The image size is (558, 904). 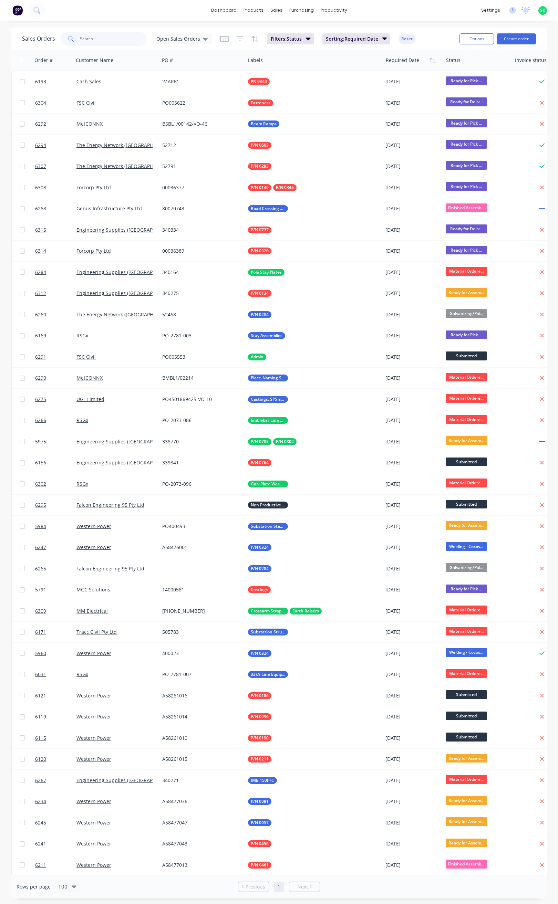 I want to click on span: P/N 0284, so click(x=260, y=569).